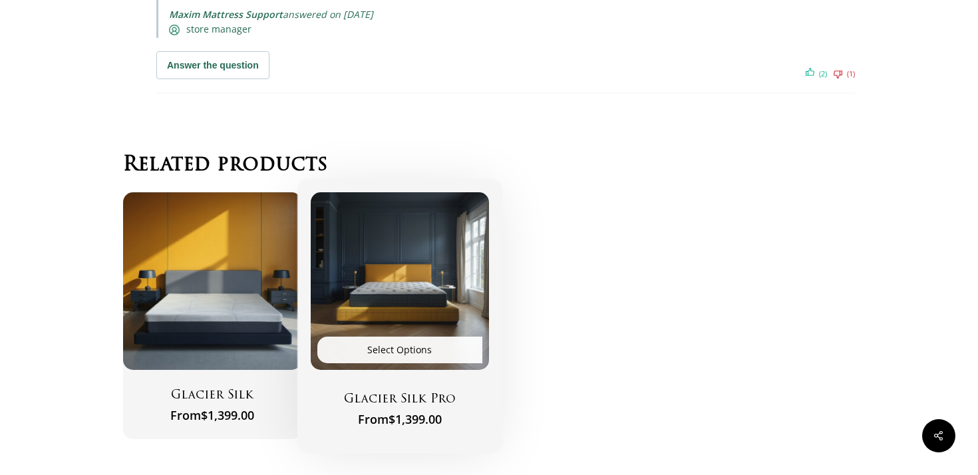 This screenshot has height=475, width=978. I want to click on span: (2), so click(823, 73).